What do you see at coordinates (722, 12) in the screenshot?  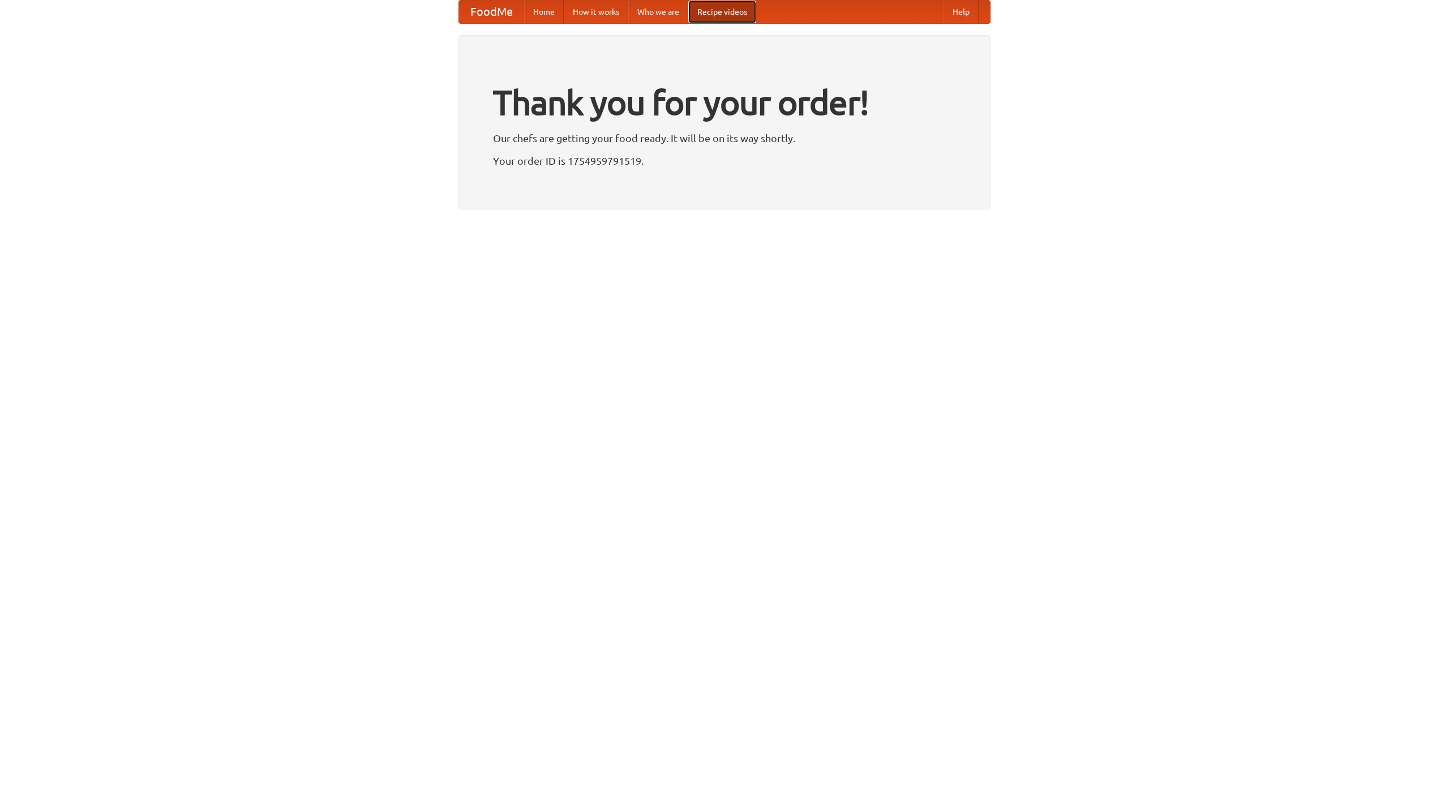 I see `a: Recipe videos` at bounding box center [722, 12].